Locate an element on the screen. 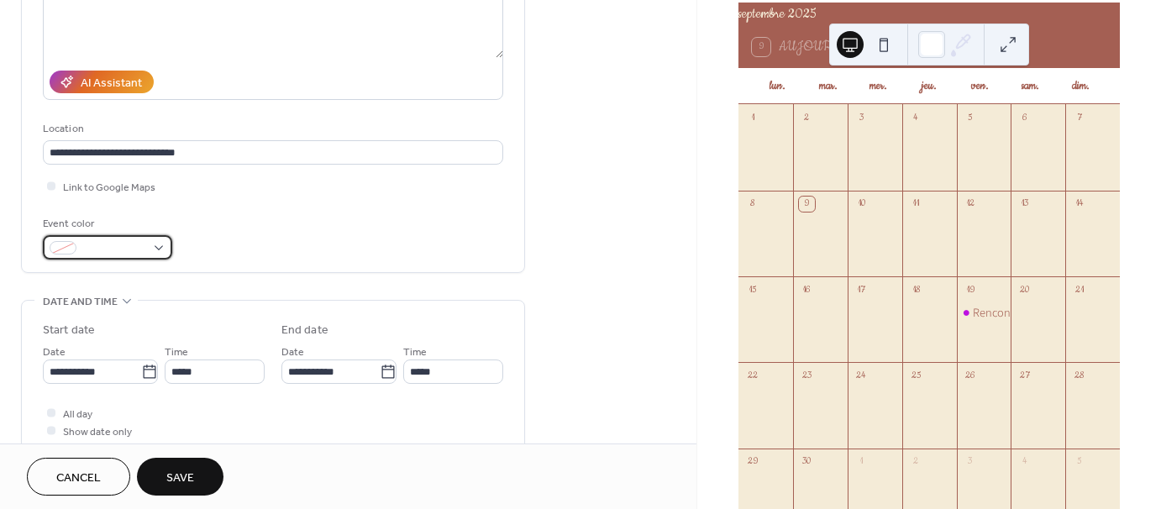 The width and height of the screenshot is (1161, 509). span: All day is located at coordinates (77, 414).